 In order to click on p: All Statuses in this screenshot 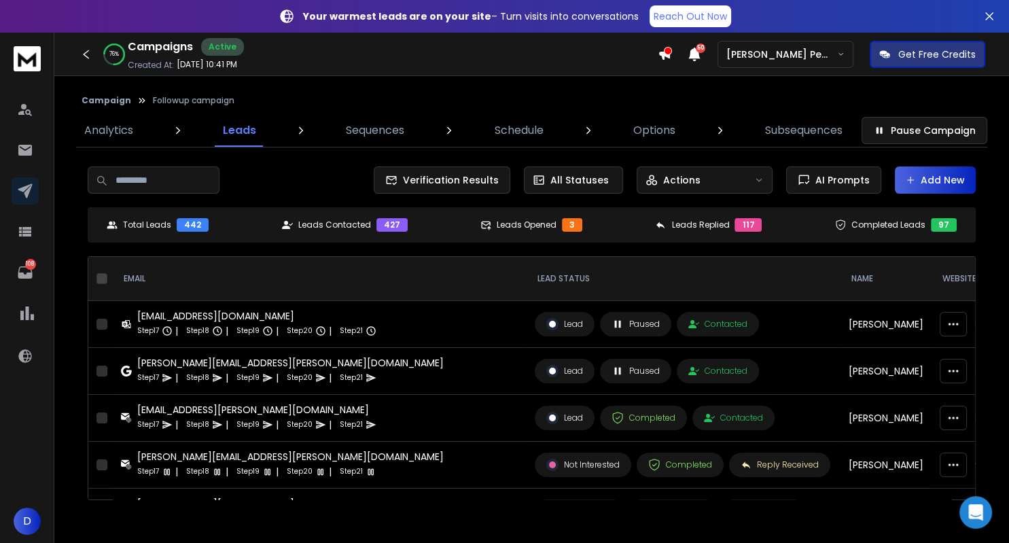, I will do `click(580, 180)`.